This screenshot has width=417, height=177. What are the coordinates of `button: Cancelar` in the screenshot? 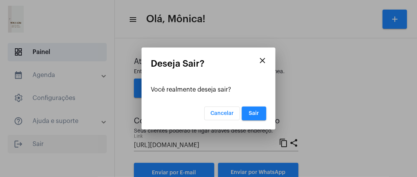 It's located at (222, 113).